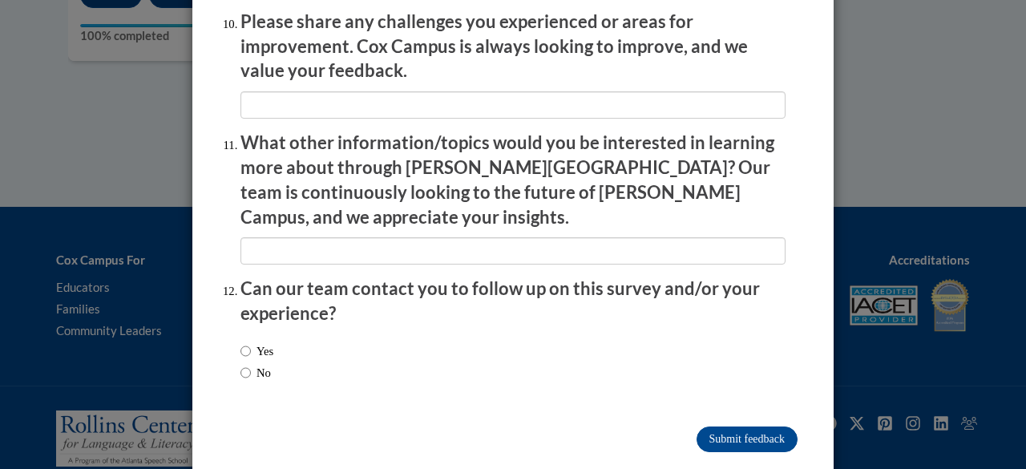 The image size is (1026, 469). Describe the element at coordinates (513, 180) in the screenshot. I see `p: What other information/topics would you be interested in learning more about through [PERSON_NAME...` at that location.